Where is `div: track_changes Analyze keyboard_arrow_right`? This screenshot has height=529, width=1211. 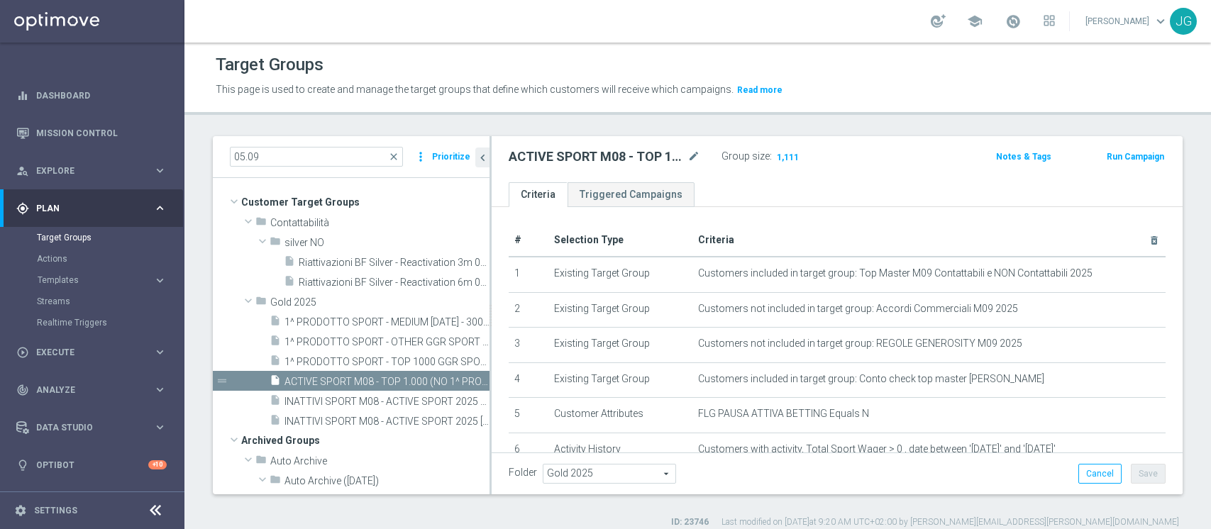
div: track_changes Analyze keyboard_arrow_right is located at coordinates (92, 390).